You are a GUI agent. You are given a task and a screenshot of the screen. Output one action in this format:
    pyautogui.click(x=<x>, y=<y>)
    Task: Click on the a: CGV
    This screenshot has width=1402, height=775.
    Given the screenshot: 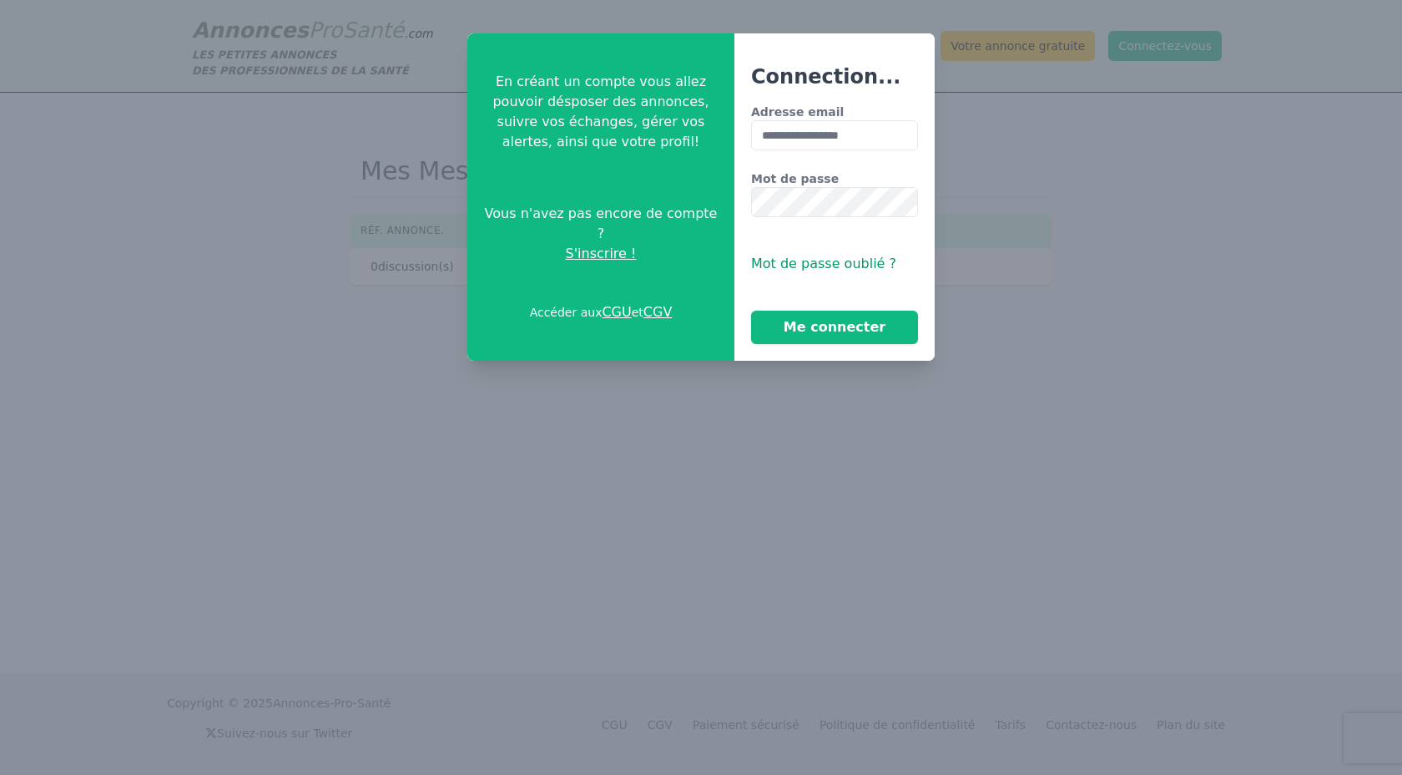 What is the action you would take?
    pyautogui.click(x=658, y=311)
    